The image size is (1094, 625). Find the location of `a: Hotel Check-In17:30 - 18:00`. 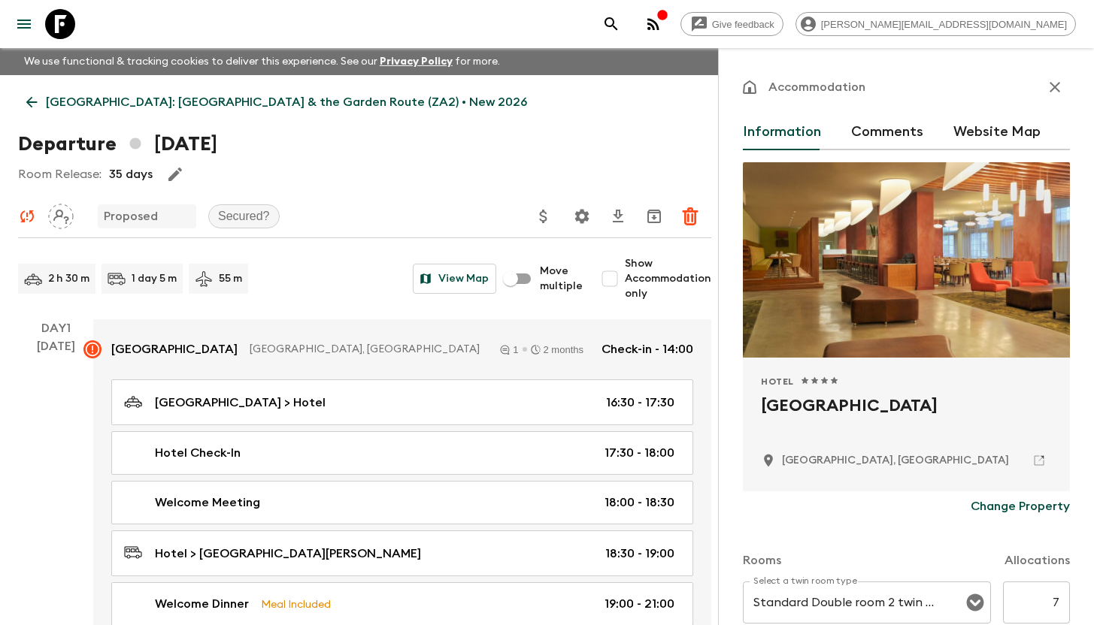

a: Hotel Check-In17:30 - 18:00 is located at coordinates (402, 453).